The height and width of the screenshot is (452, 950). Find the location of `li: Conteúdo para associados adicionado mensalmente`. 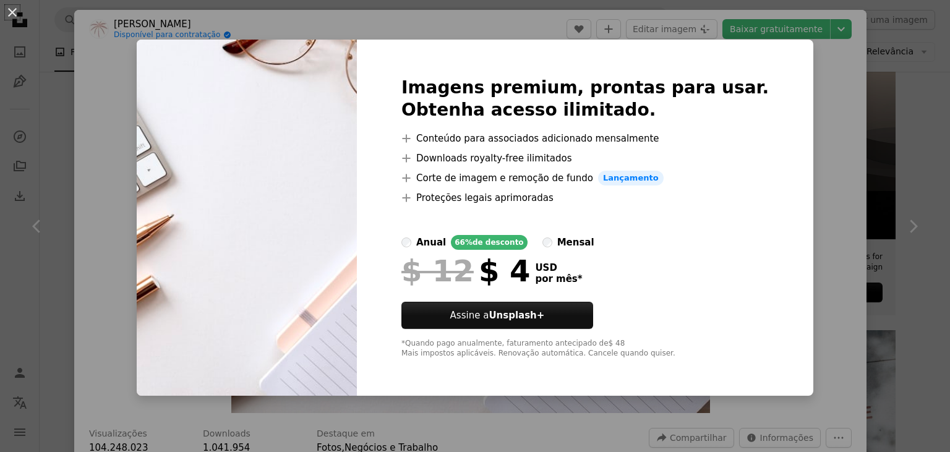

li: Conteúdo para associados adicionado mensalmente is located at coordinates (585, 138).